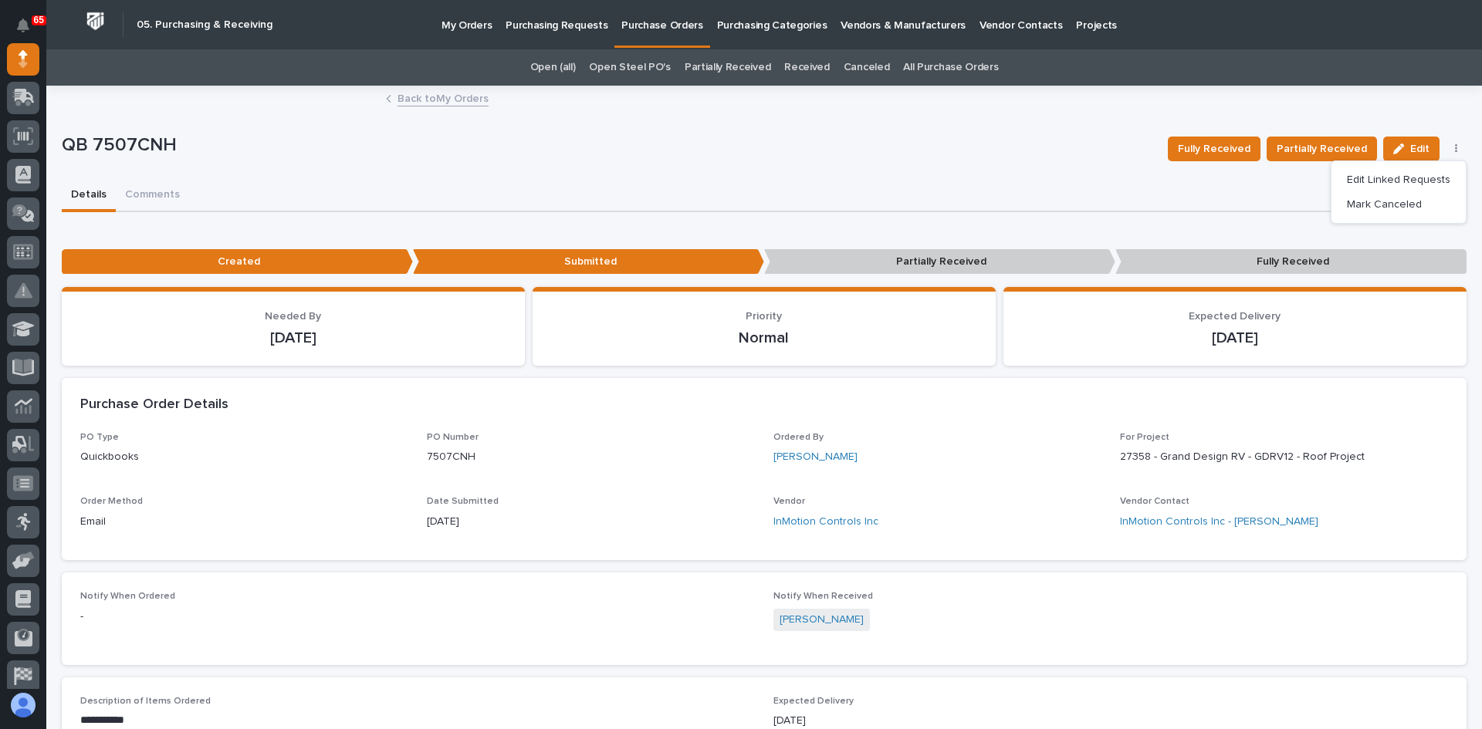 The height and width of the screenshot is (729, 1482). I want to click on p: 65, so click(39, 20).